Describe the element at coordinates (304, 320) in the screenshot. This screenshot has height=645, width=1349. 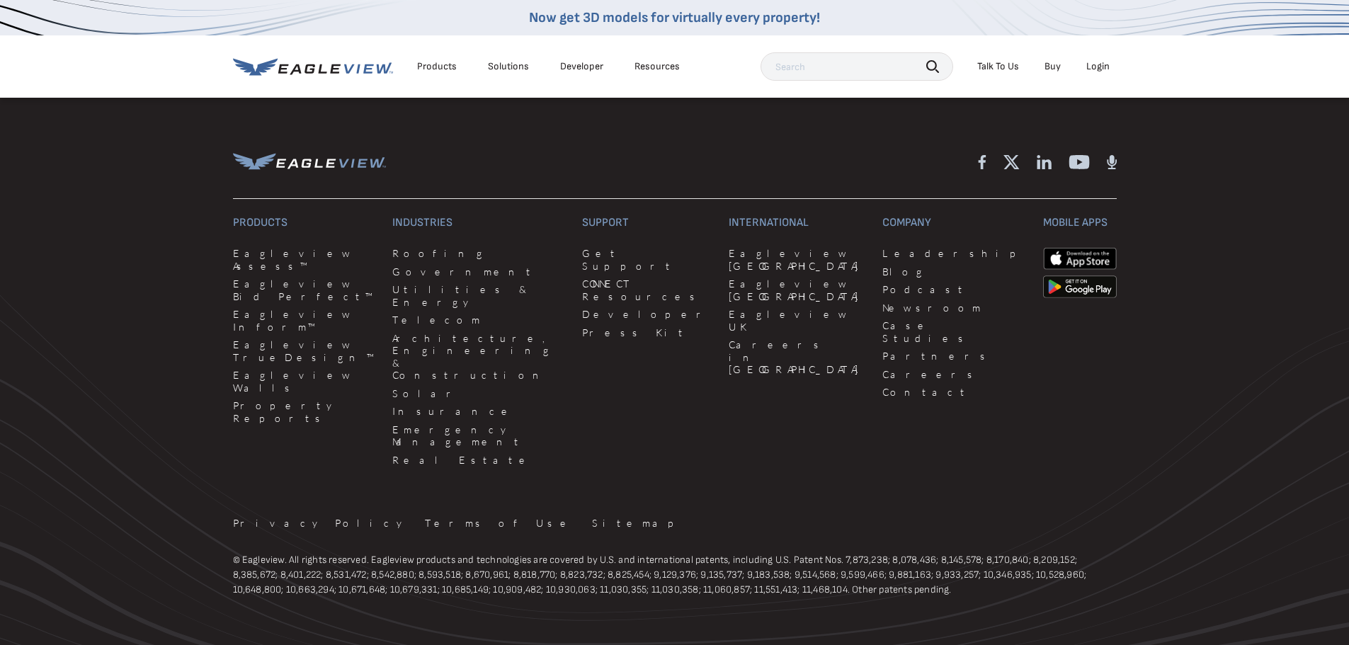
I see `a: Eagleview Inform™` at that location.